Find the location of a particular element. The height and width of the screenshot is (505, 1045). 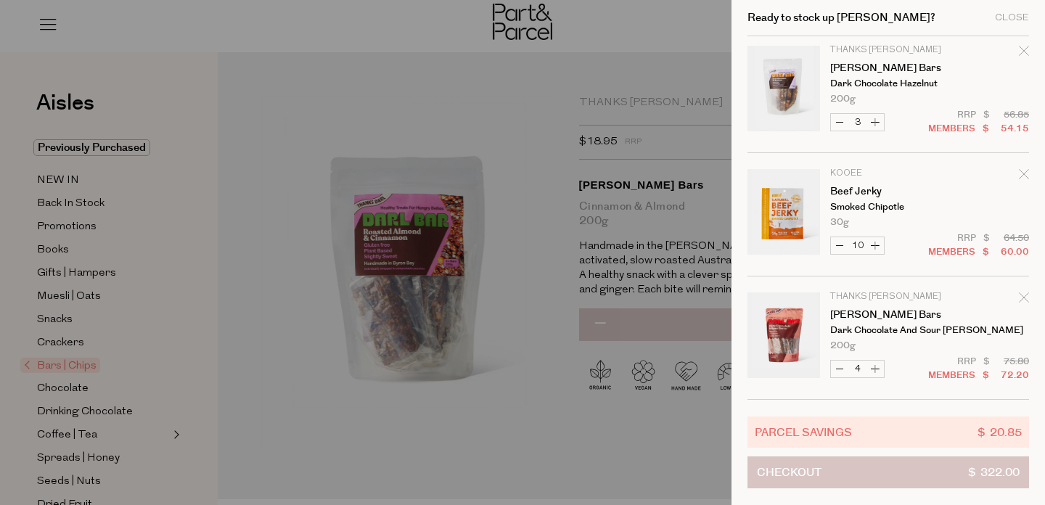

p: Smoked Chipotle is located at coordinates (886, 207).